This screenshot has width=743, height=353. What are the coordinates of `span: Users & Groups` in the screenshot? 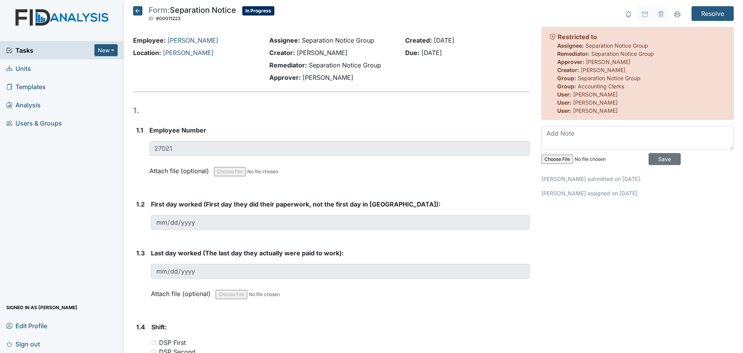 It's located at (34, 123).